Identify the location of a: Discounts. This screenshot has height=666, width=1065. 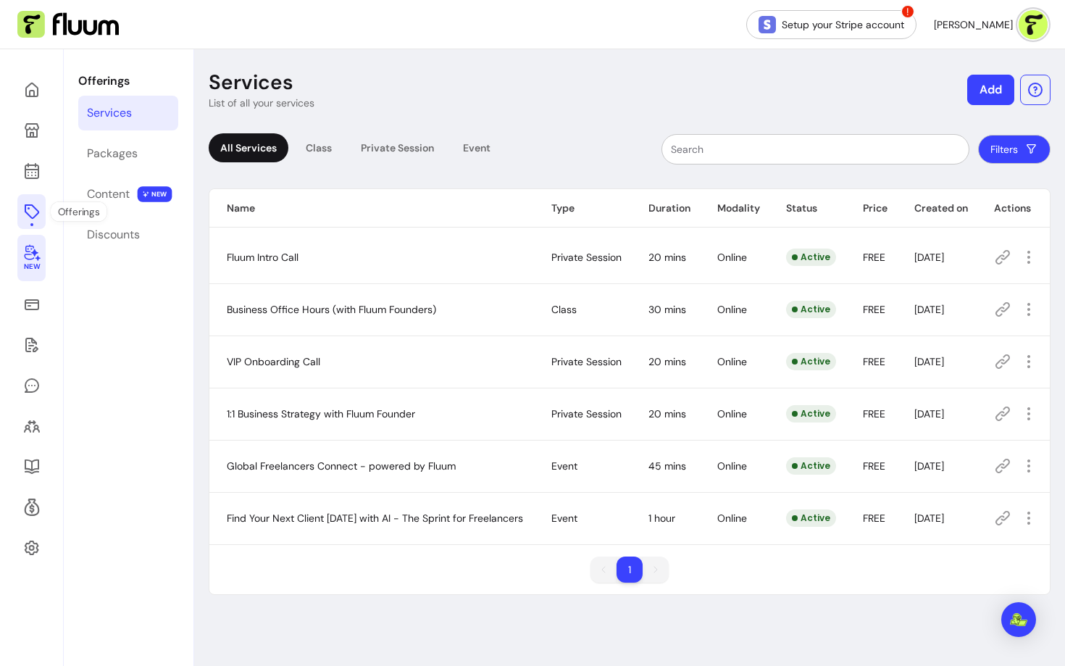
(128, 235).